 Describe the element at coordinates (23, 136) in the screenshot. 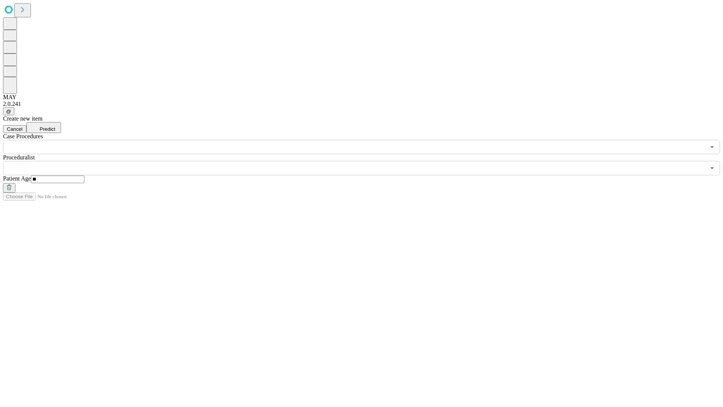

I see `span: Scheduled Procedure` at that location.